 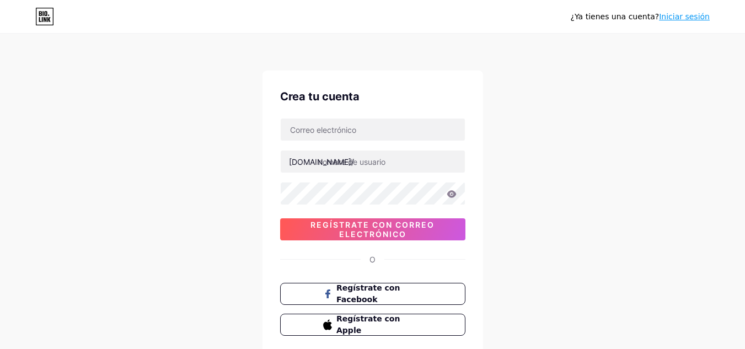 I want to click on font: O, so click(x=372, y=259).